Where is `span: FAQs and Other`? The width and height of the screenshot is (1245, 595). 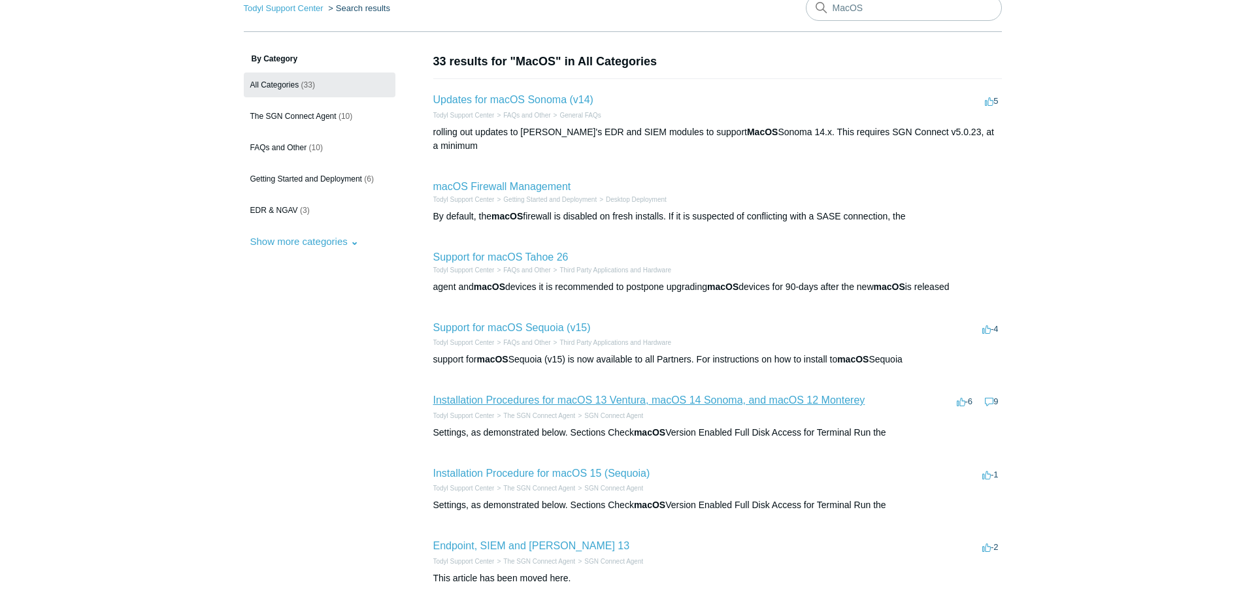 span: FAQs and Other is located at coordinates (278, 148).